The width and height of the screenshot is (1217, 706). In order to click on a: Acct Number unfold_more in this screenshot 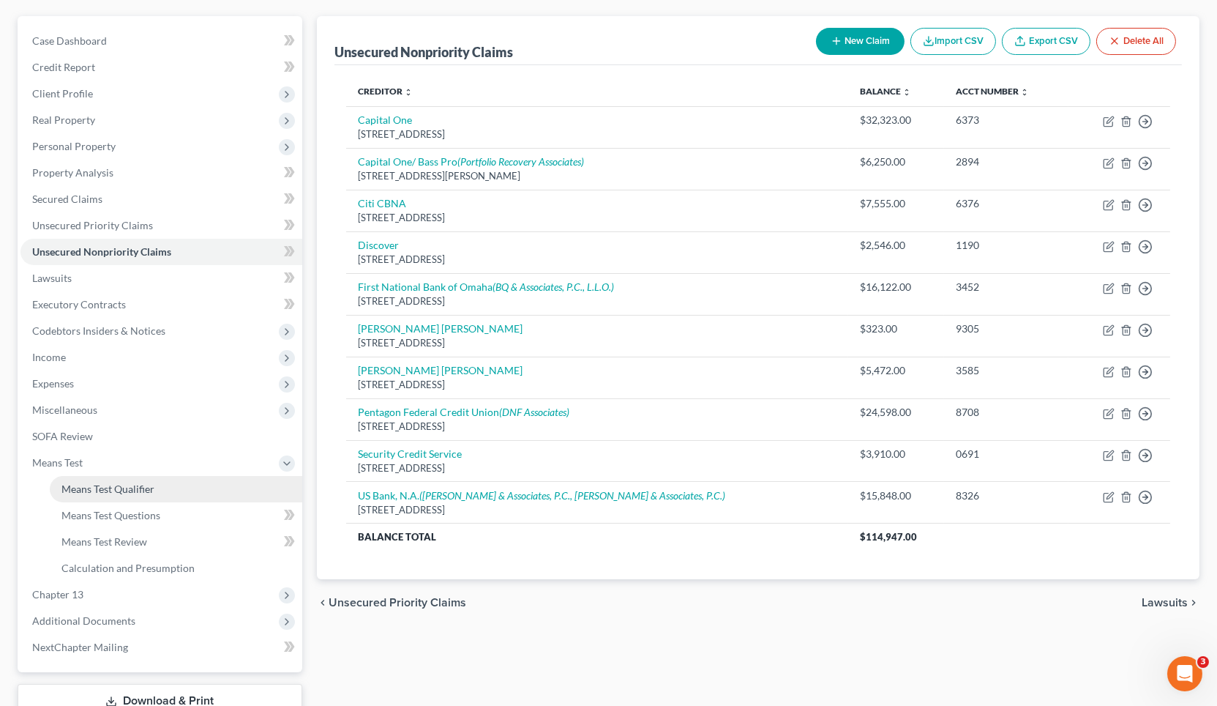, I will do `click(993, 91)`.